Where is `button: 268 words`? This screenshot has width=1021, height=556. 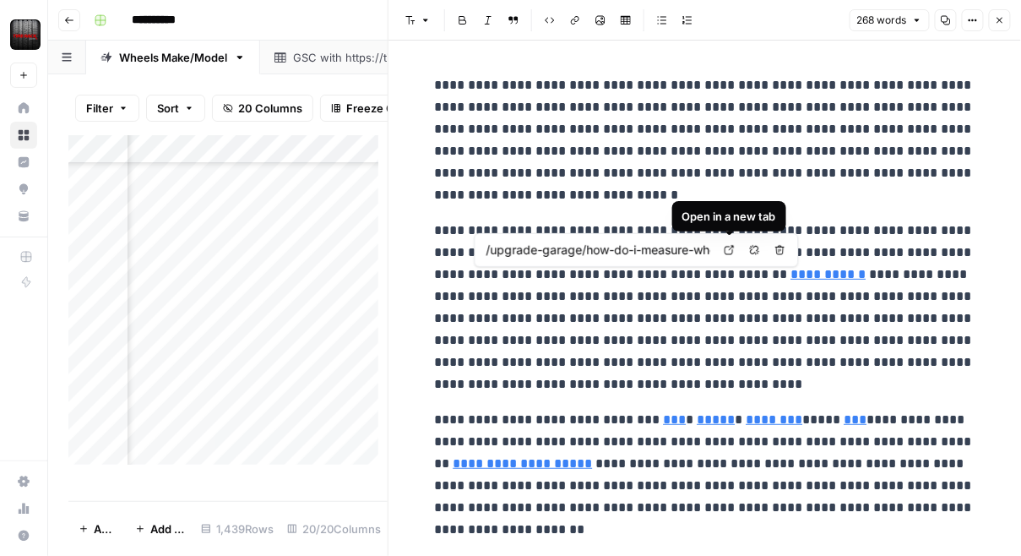 button: 268 words is located at coordinates (889, 20).